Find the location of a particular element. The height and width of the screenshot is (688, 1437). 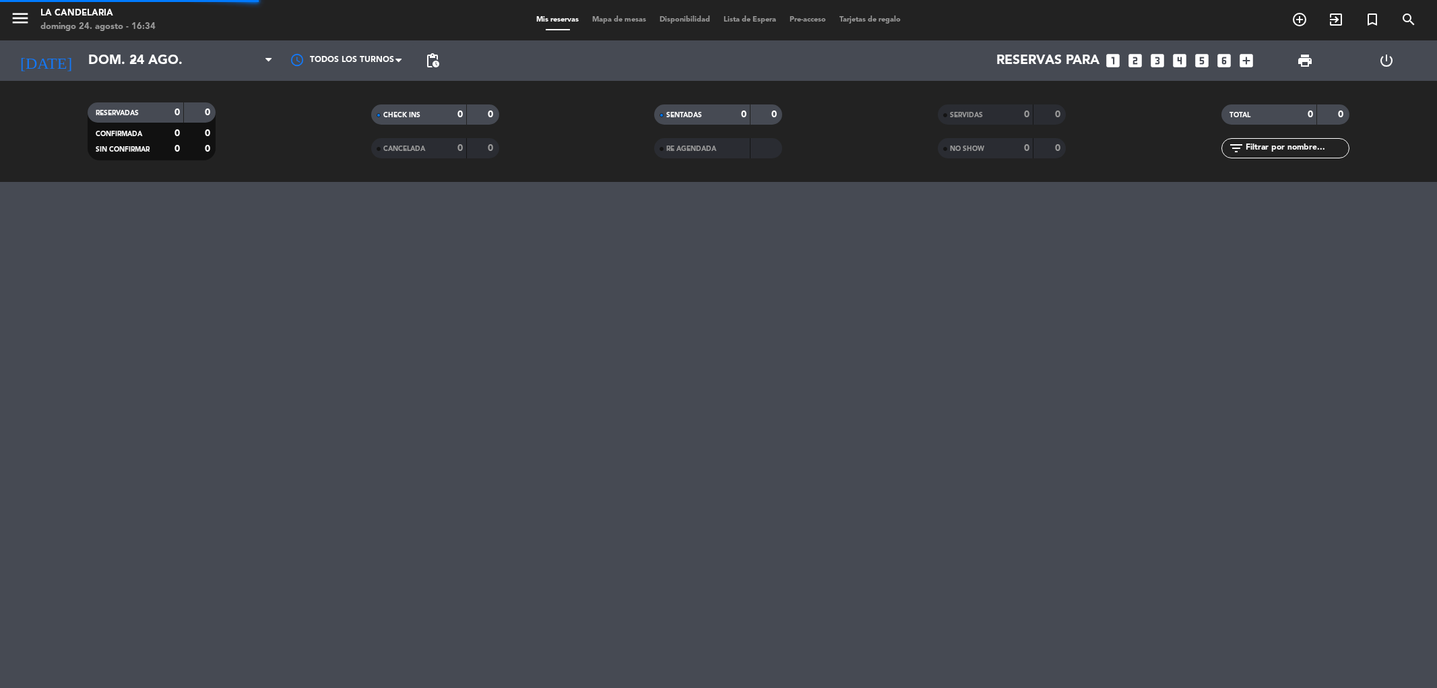

div: LOG OUT is located at coordinates (1386, 61).